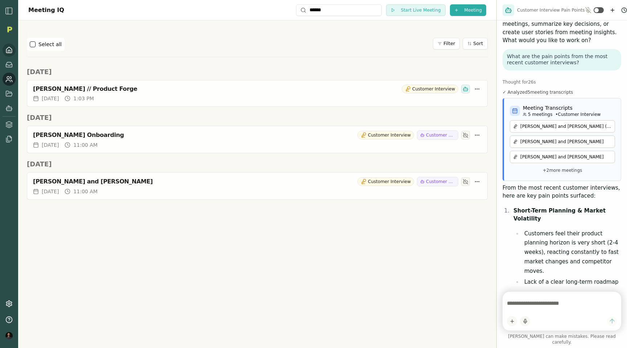 Image resolution: width=627 pixels, height=348 pixels. Describe the element at coordinates (421, 10) in the screenshot. I see `span: Start Live Meeting` at that location.